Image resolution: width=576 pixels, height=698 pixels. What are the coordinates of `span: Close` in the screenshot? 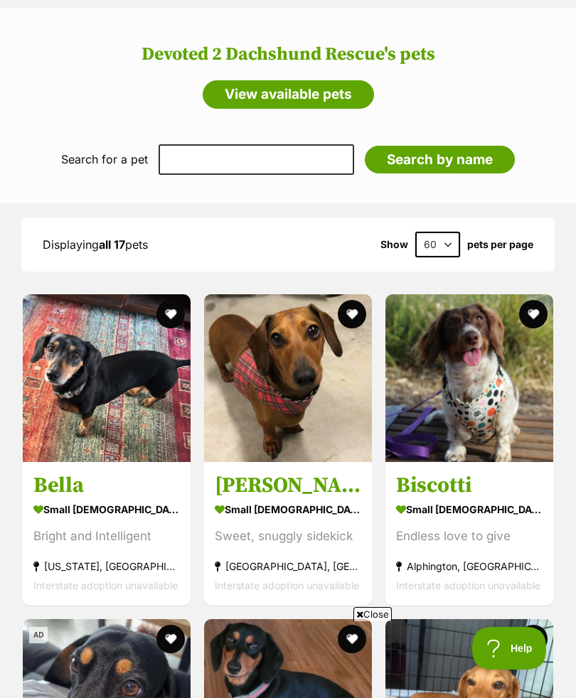 It's located at (373, 614).